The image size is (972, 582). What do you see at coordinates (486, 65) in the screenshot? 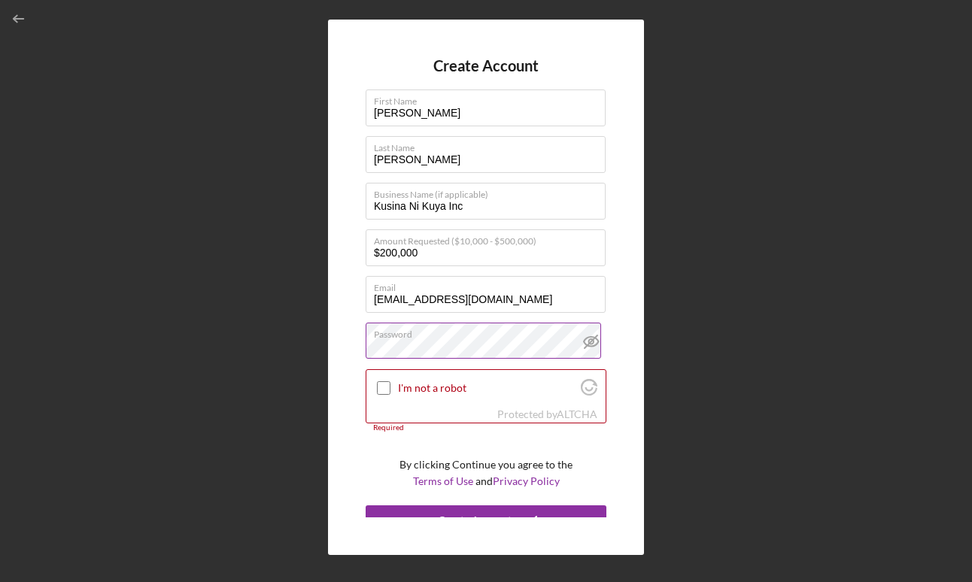
I see `h4: Create Account` at bounding box center [486, 65].